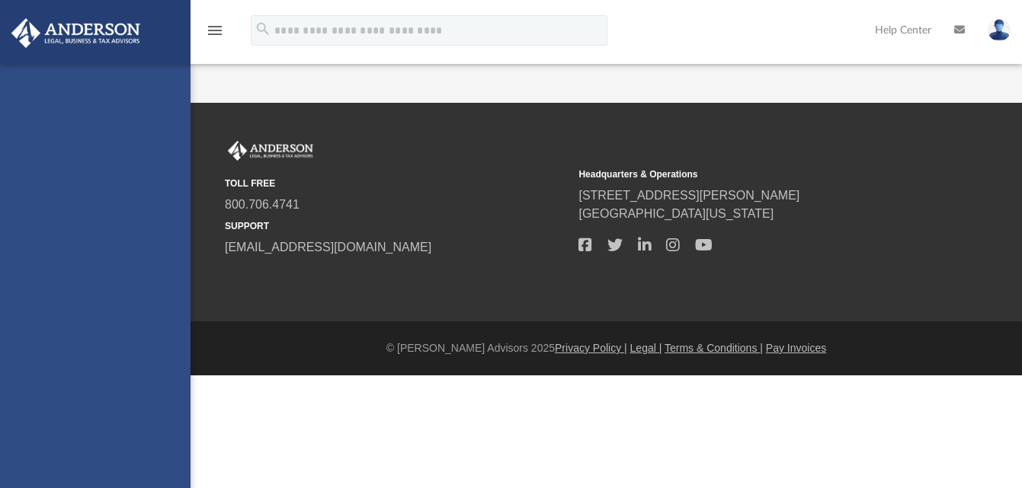  What do you see at coordinates (796, 348) in the screenshot?
I see `a: Pay Invoices` at bounding box center [796, 348].